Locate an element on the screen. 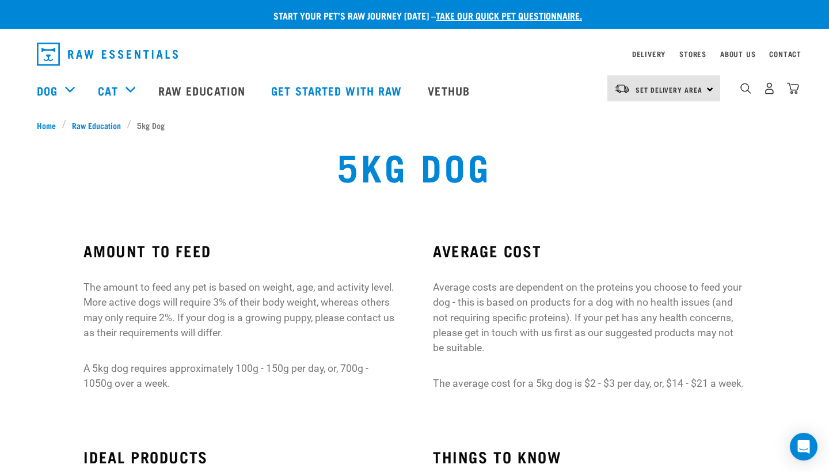 This screenshot has width=829, height=472. a: Contact is located at coordinates (786, 54).